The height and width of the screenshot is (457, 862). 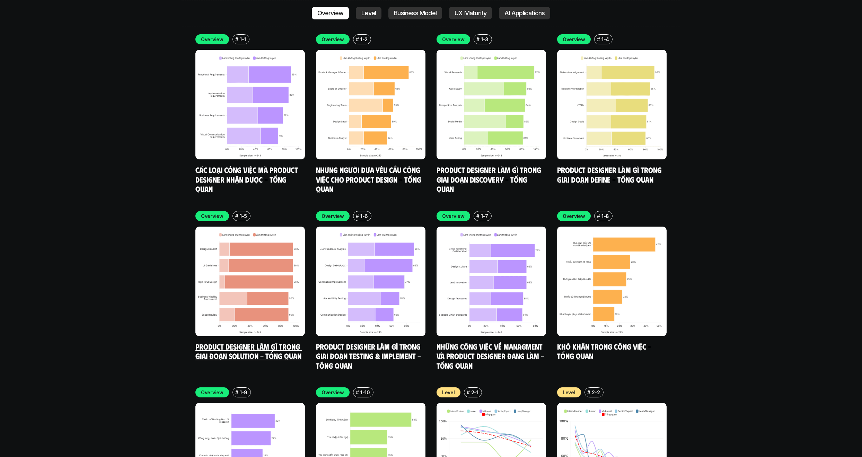 What do you see at coordinates (244, 392) in the screenshot?
I see `p: 1-9` at bounding box center [244, 392].